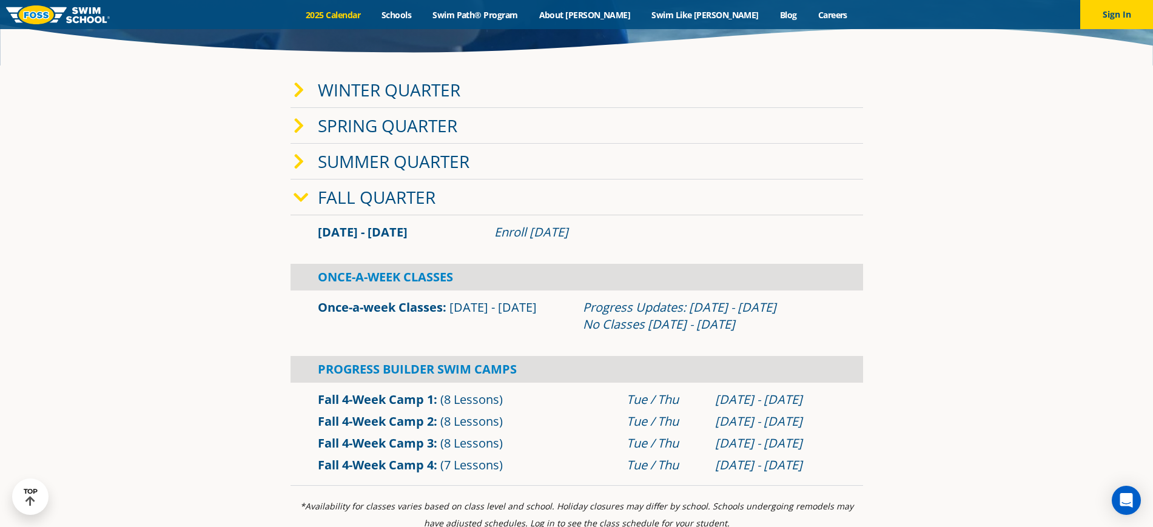 This screenshot has width=1153, height=527. I want to click on img: FOSS Swim School Logo, so click(58, 15).